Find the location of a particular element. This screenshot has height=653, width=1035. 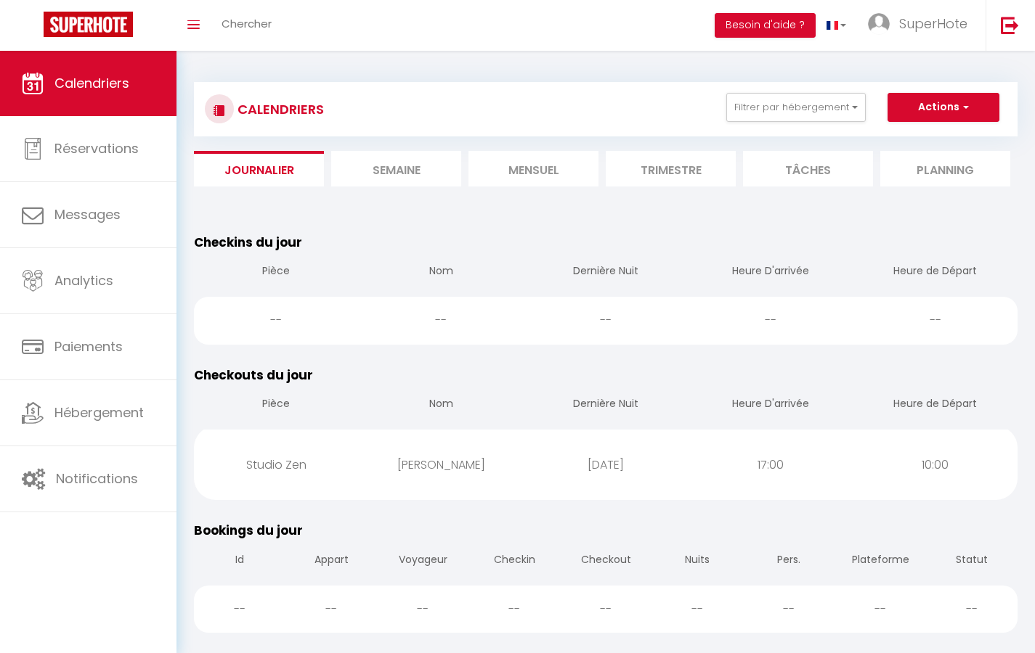

button: Ouvrir le widget de chat LiveChat is located at coordinates (33, 28).